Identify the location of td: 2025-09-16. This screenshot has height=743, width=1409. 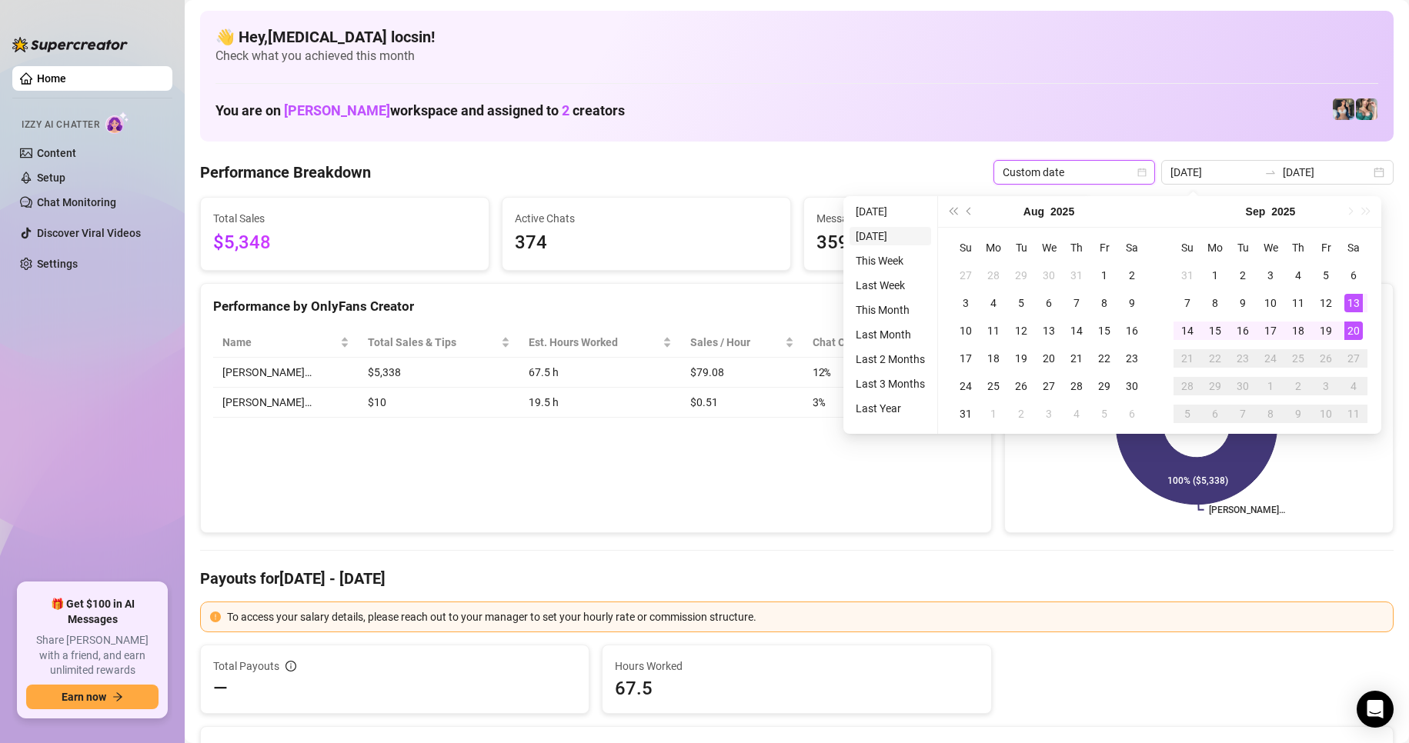
(1243, 331).